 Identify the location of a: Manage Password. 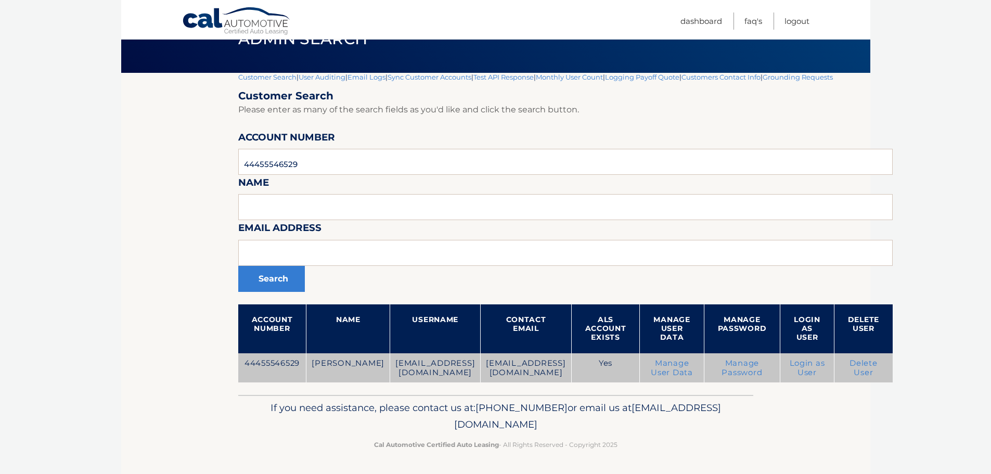
(742, 368).